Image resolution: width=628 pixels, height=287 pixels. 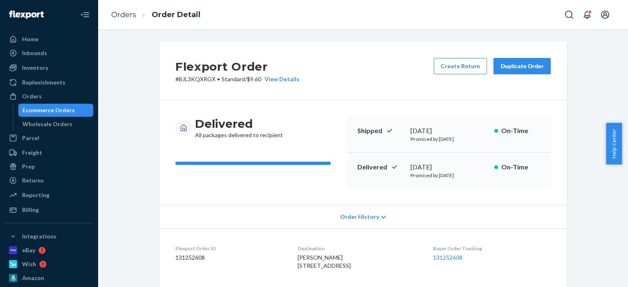 I want to click on button: Open Search Box, so click(x=569, y=15).